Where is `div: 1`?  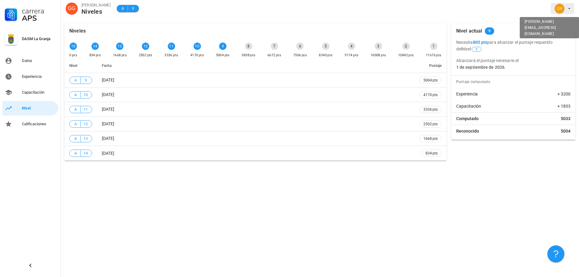 div: 1 is located at coordinates (434, 46).